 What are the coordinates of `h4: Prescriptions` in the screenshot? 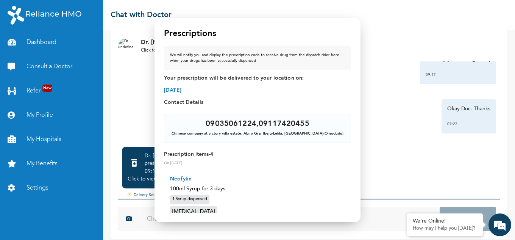 It's located at (190, 34).